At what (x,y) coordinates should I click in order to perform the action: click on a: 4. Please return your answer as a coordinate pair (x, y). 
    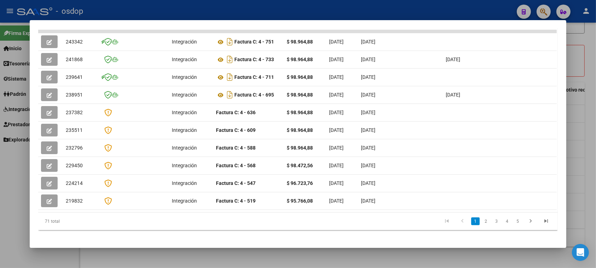
    Looking at the image, I should click on (508, 221).